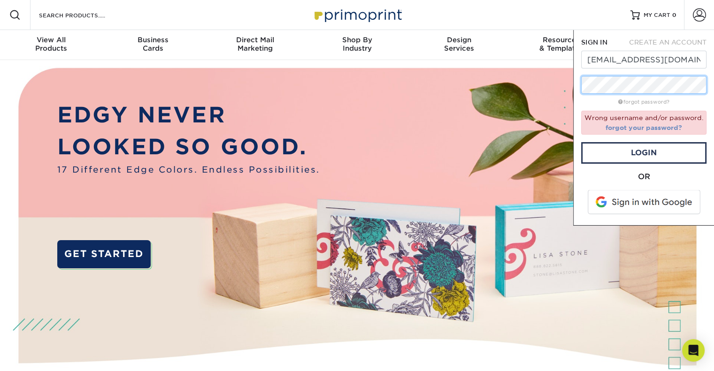 The image size is (714, 371). Describe the element at coordinates (189, 147) in the screenshot. I see `p: LOOKED SO GOOD.` at that location.